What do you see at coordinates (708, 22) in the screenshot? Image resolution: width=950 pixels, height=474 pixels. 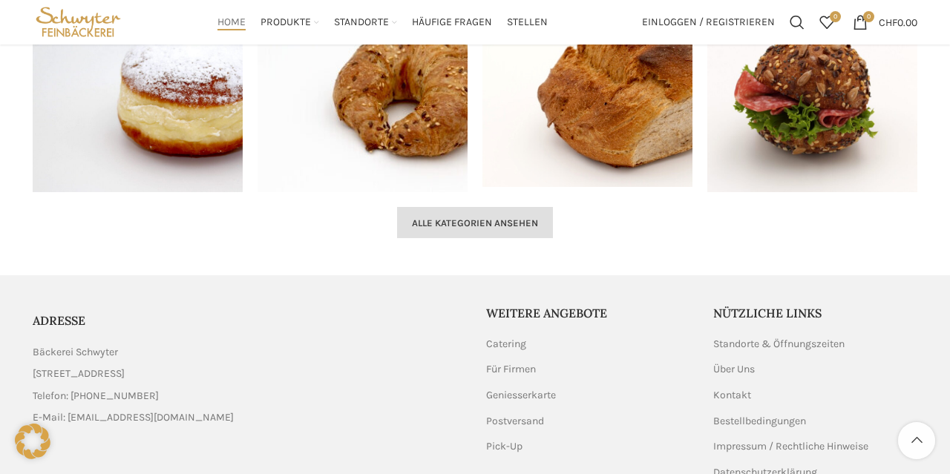 I see `a: Einloggen / Registrieren` at bounding box center [708, 22].